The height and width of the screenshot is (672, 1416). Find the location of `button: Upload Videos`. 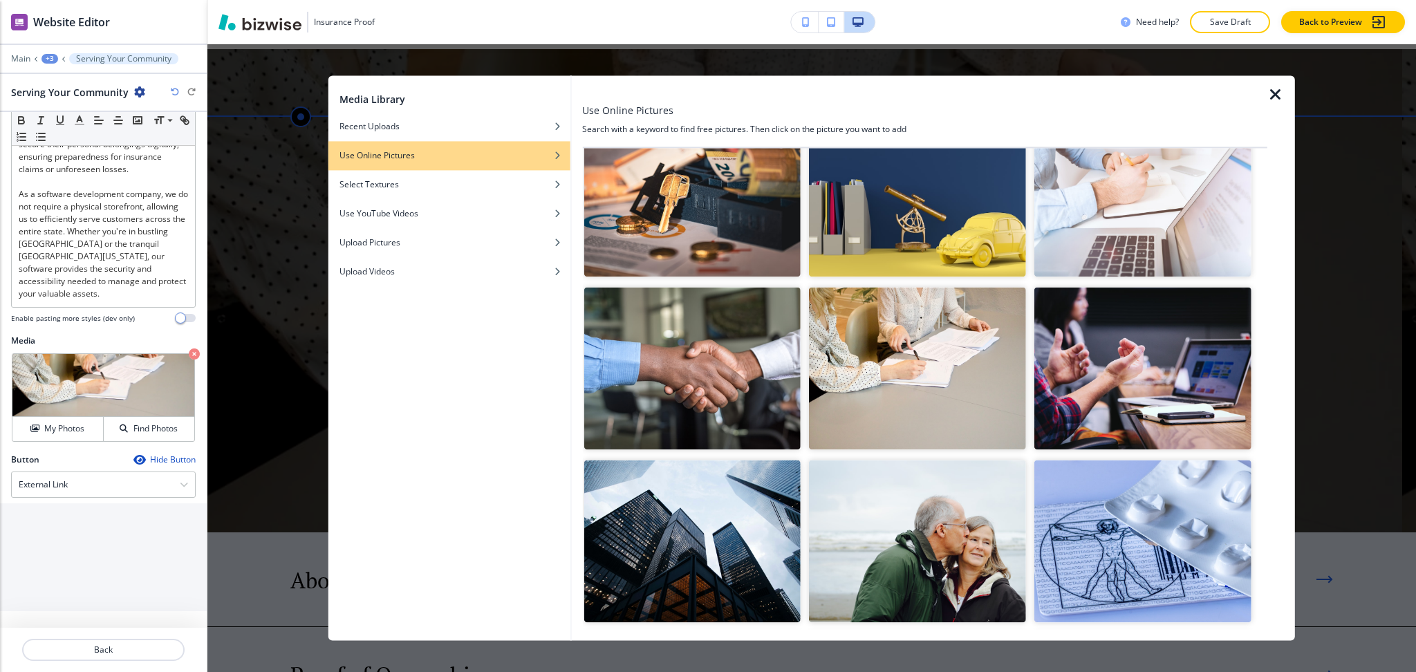

button: Upload Videos is located at coordinates (449, 272).